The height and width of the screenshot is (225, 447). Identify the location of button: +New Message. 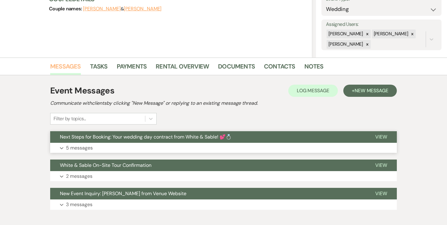
(370, 91).